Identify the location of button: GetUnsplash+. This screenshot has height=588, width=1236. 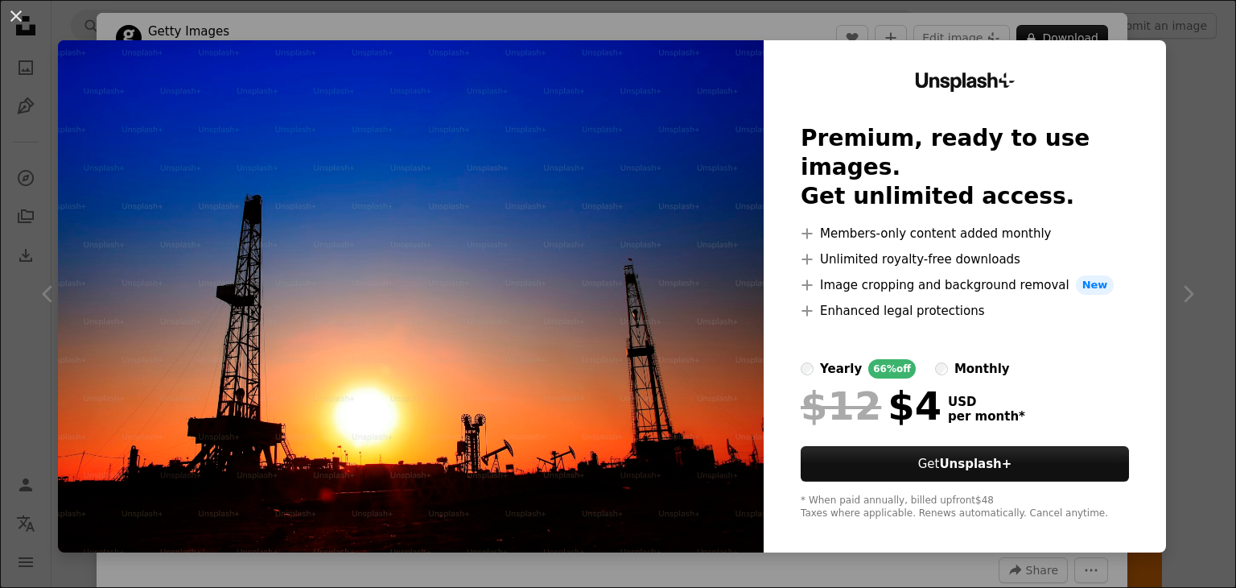
(965, 464).